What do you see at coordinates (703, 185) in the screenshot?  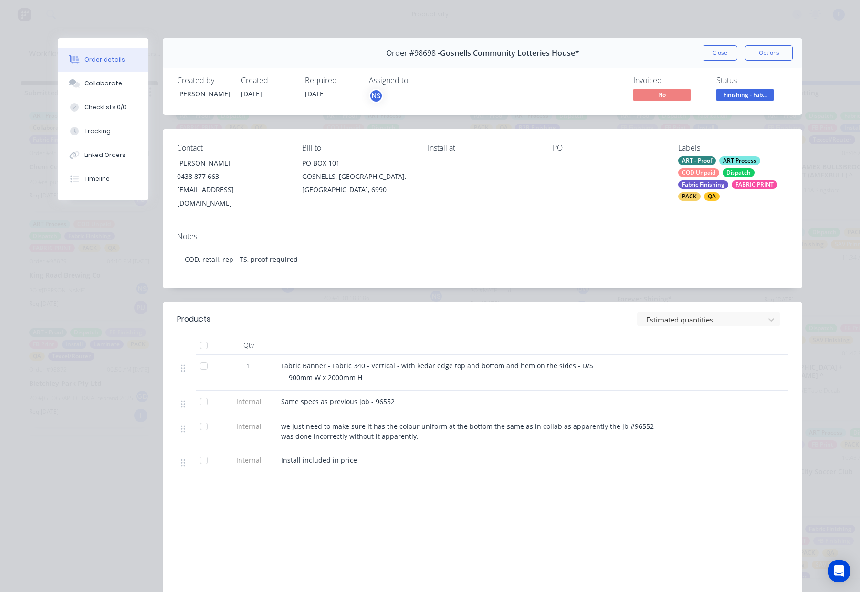 I see `div: Fabric Finishing` at bounding box center [703, 185].